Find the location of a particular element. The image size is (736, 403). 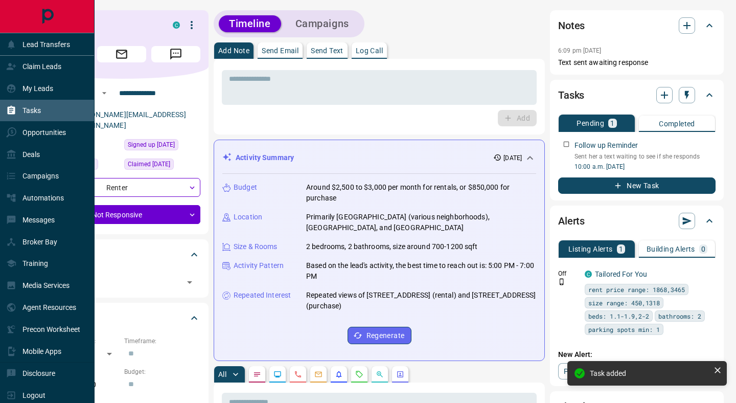

span: bathrooms: 2 is located at coordinates (680, 316).